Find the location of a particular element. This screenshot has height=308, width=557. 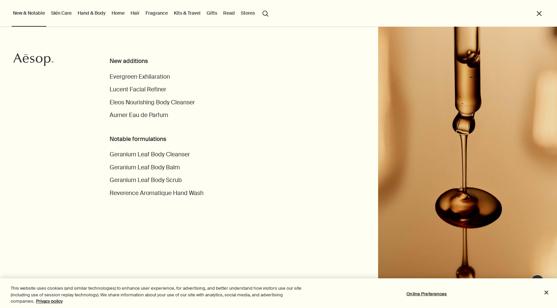

a: Aesop is located at coordinates (33, 60).